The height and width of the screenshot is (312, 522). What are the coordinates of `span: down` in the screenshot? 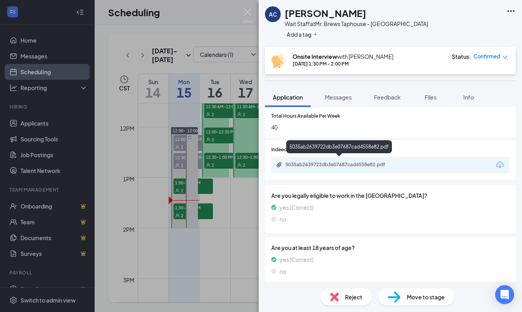 It's located at (505, 57).